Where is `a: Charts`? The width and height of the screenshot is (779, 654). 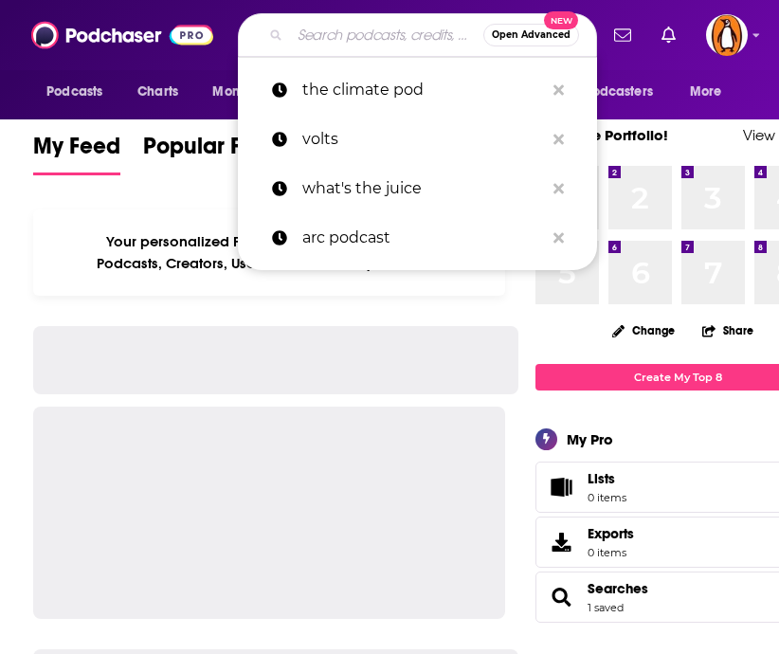 a: Charts is located at coordinates (157, 92).